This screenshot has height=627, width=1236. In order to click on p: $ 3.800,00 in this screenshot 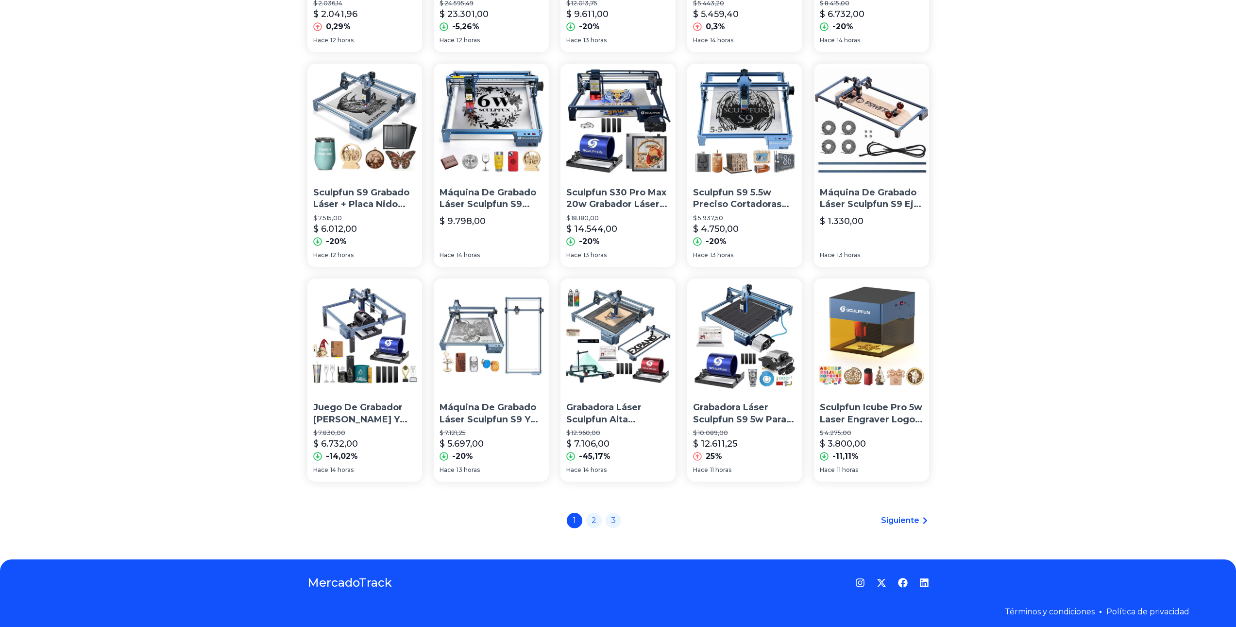, I will do `click(843, 443)`.